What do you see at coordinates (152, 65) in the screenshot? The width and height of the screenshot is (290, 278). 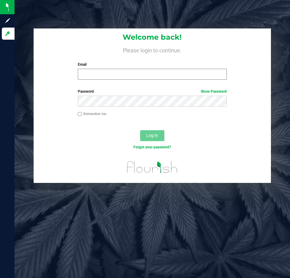 I see `label: Email` at bounding box center [152, 65].